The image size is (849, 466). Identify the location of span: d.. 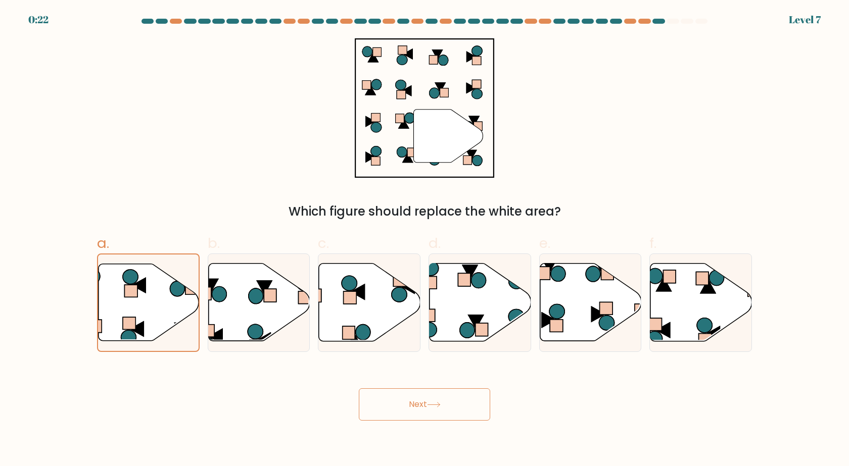
(434, 243).